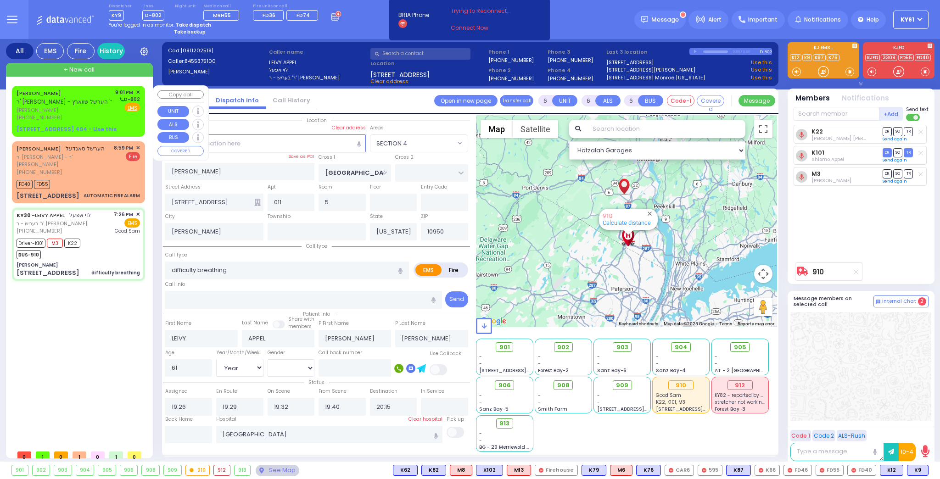 The image size is (940, 479). Describe the element at coordinates (622, 347) in the screenshot. I see `span: 903` at that location.